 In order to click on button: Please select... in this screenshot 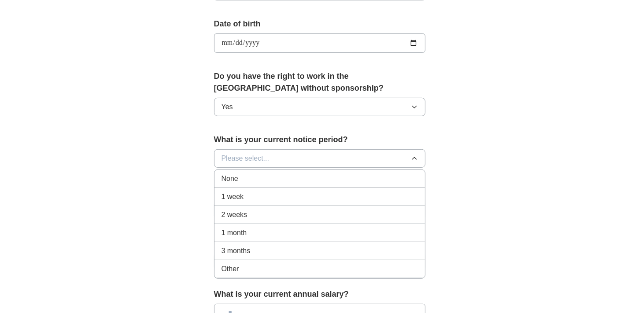, I will do `click(320, 158)`.